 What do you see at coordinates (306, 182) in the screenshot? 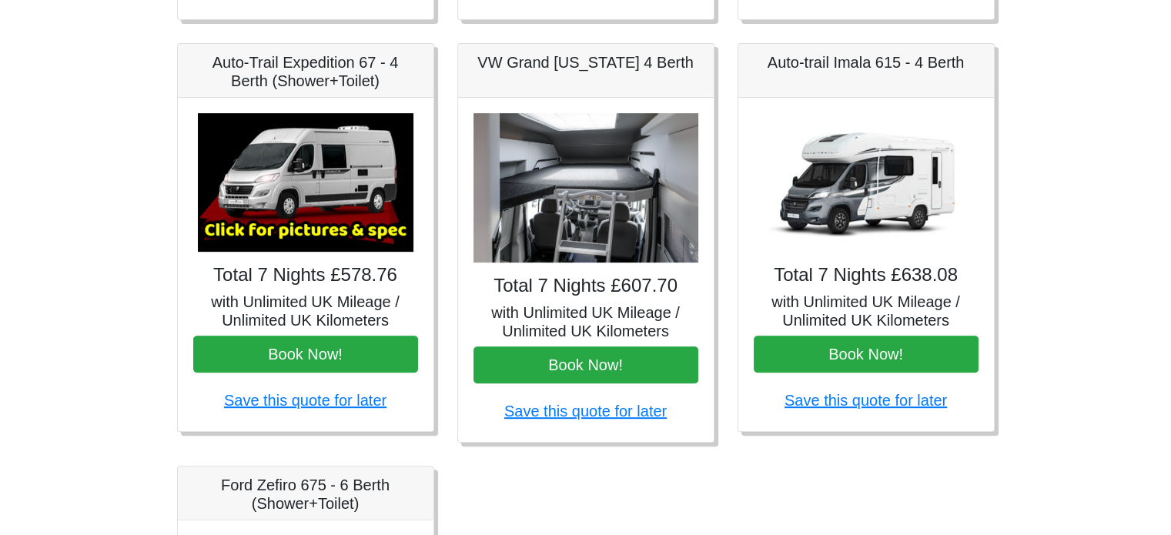
I see `img: Auto-Trail Expedition 67 - 4 Berth (Shower+Toilet)` at bounding box center [306, 182].